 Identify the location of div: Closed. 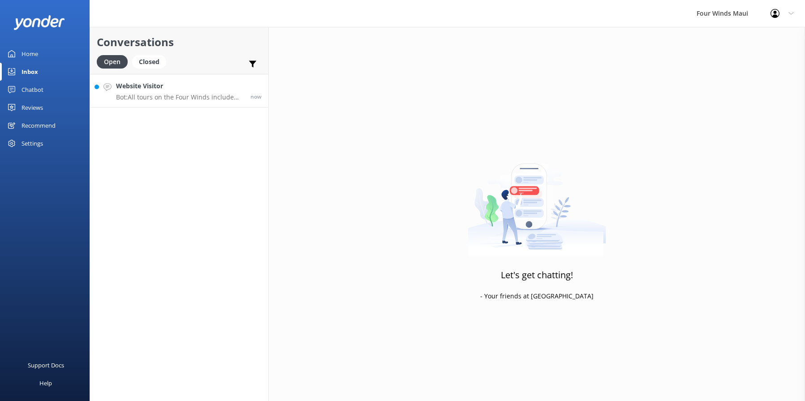
(149, 62).